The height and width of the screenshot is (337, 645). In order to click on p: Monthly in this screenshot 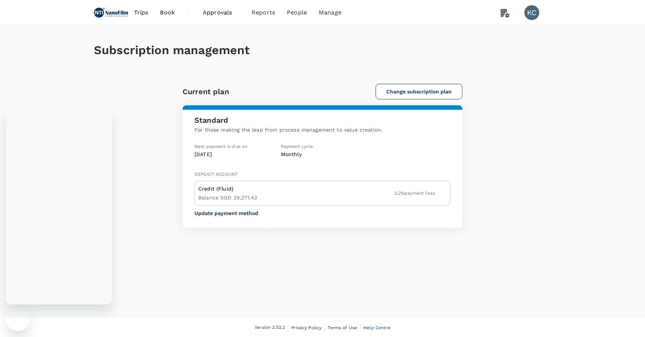, I will do `click(322, 154)`.